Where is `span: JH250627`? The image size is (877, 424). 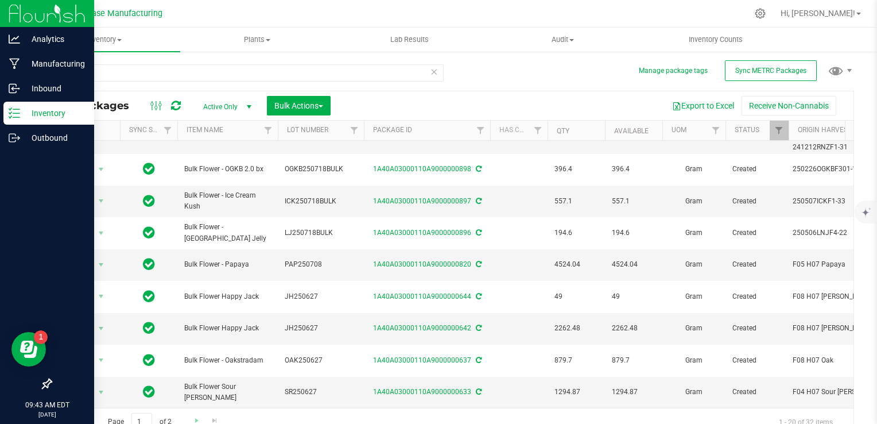 span: JH250627 is located at coordinates (321, 328).